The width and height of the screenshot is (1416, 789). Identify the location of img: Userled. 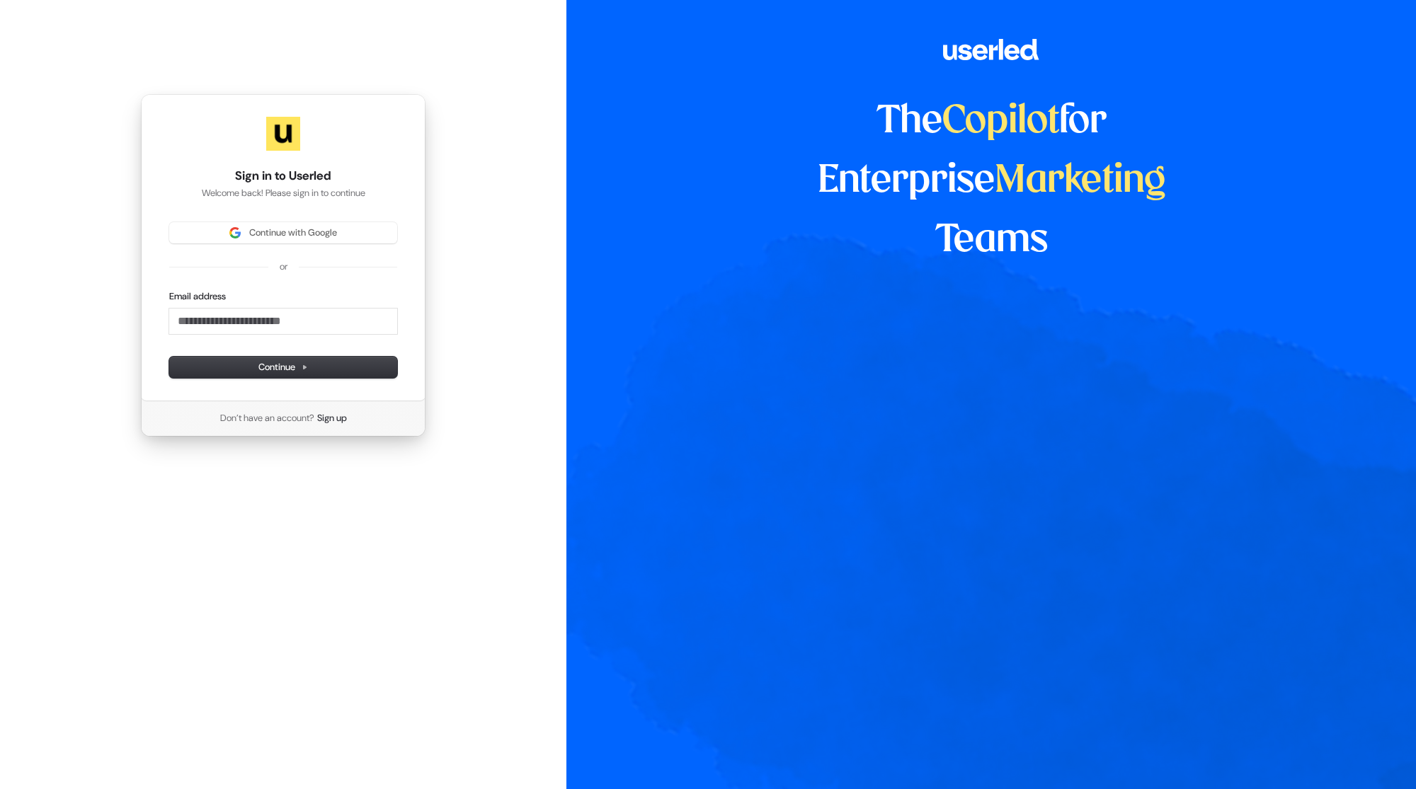
(283, 134).